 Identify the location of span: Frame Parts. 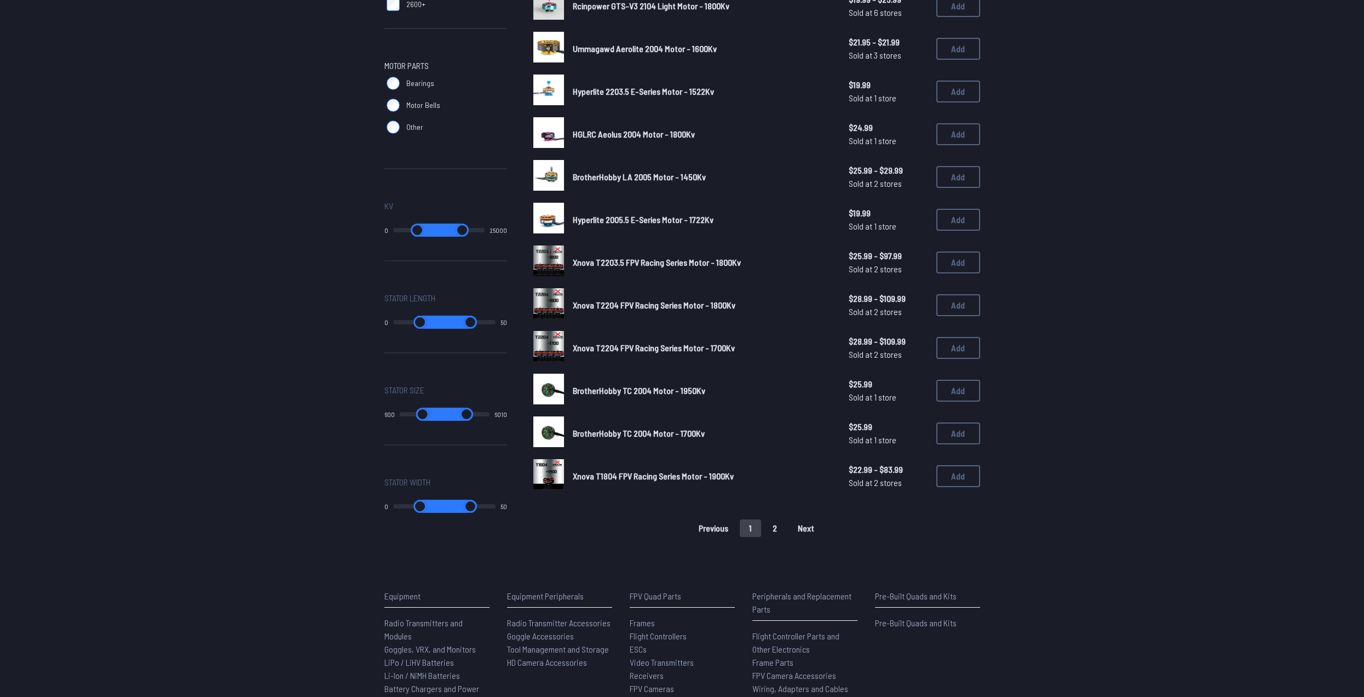
(773, 662).